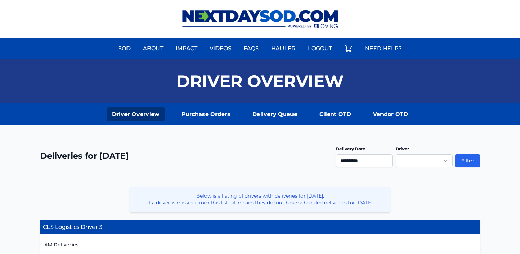 Image resolution: width=520 pixels, height=254 pixels. Describe the element at coordinates (350, 148) in the screenshot. I see `label: Delivery Date` at that location.